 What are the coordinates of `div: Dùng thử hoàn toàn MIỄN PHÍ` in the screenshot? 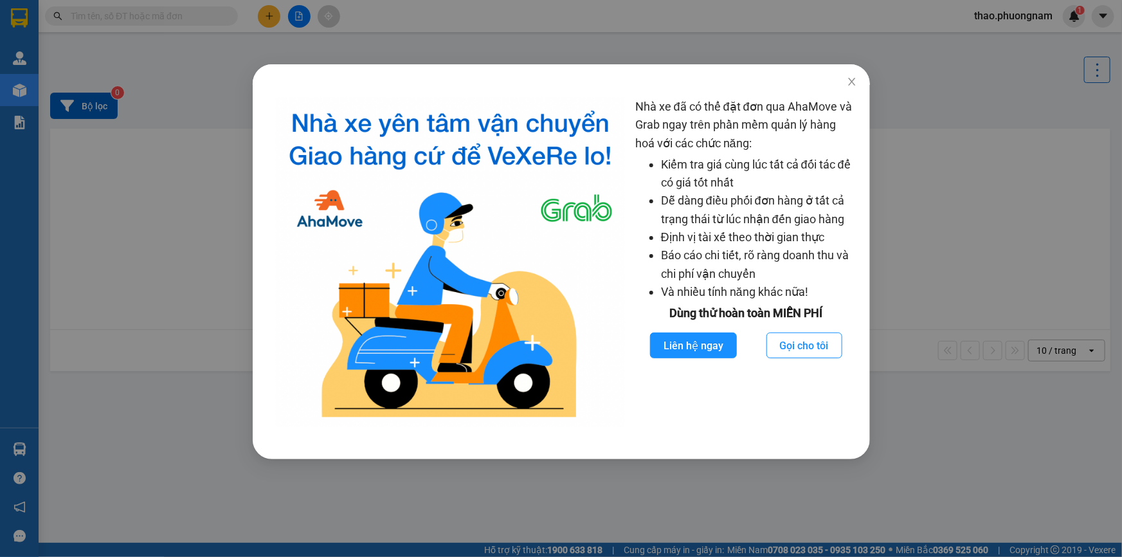 It's located at (745, 313).